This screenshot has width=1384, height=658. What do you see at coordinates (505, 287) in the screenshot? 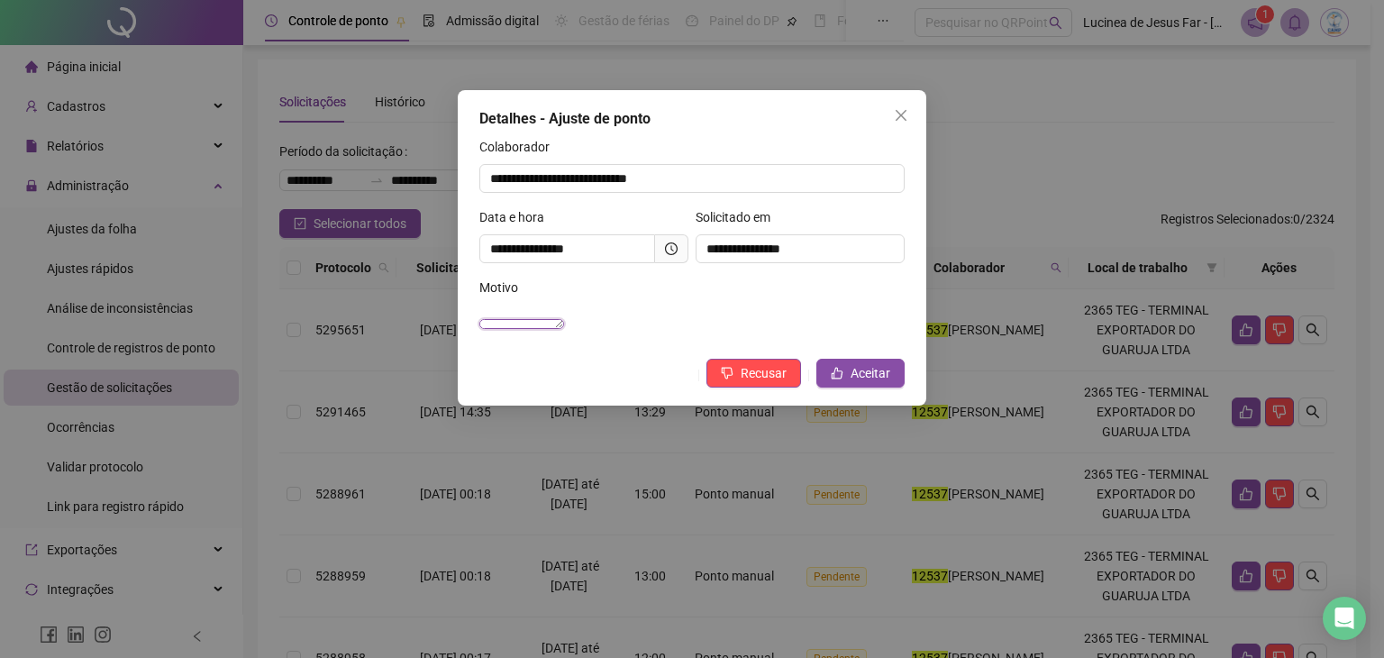
I see `label: Motivo` at bounding box center [505, 287].